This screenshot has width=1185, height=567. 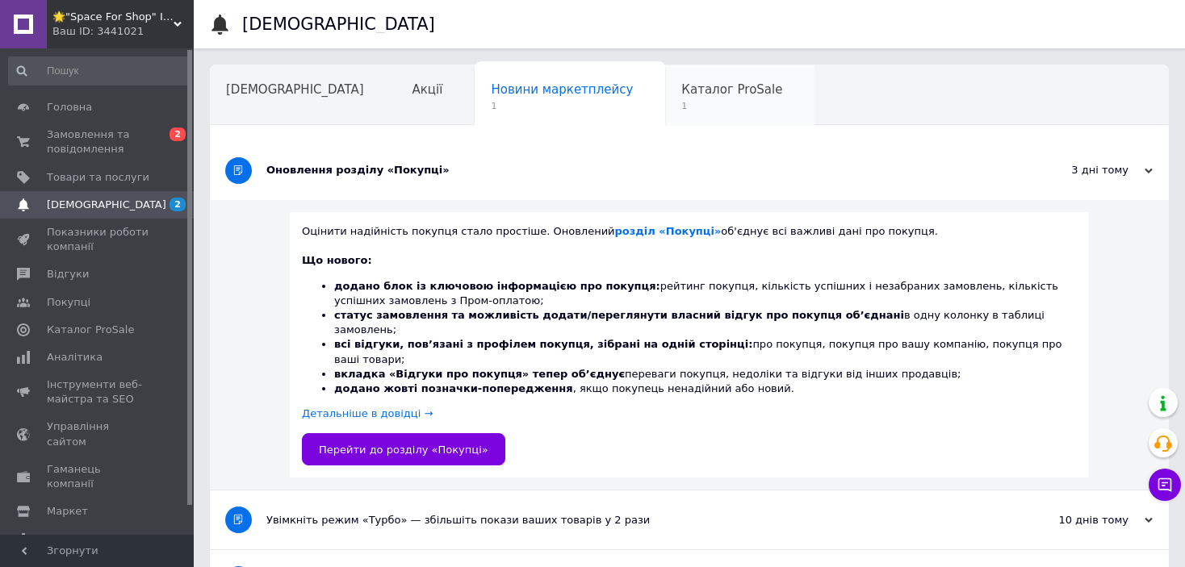 What do you see at coordinates (1072, 170) in the screenshot?
I see `div: 3 дні тому` at bounding box center [1072, 170].